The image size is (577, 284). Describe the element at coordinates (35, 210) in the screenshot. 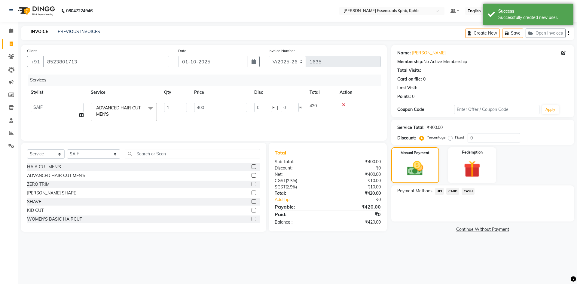

I see `div: KID CUT` at that location.